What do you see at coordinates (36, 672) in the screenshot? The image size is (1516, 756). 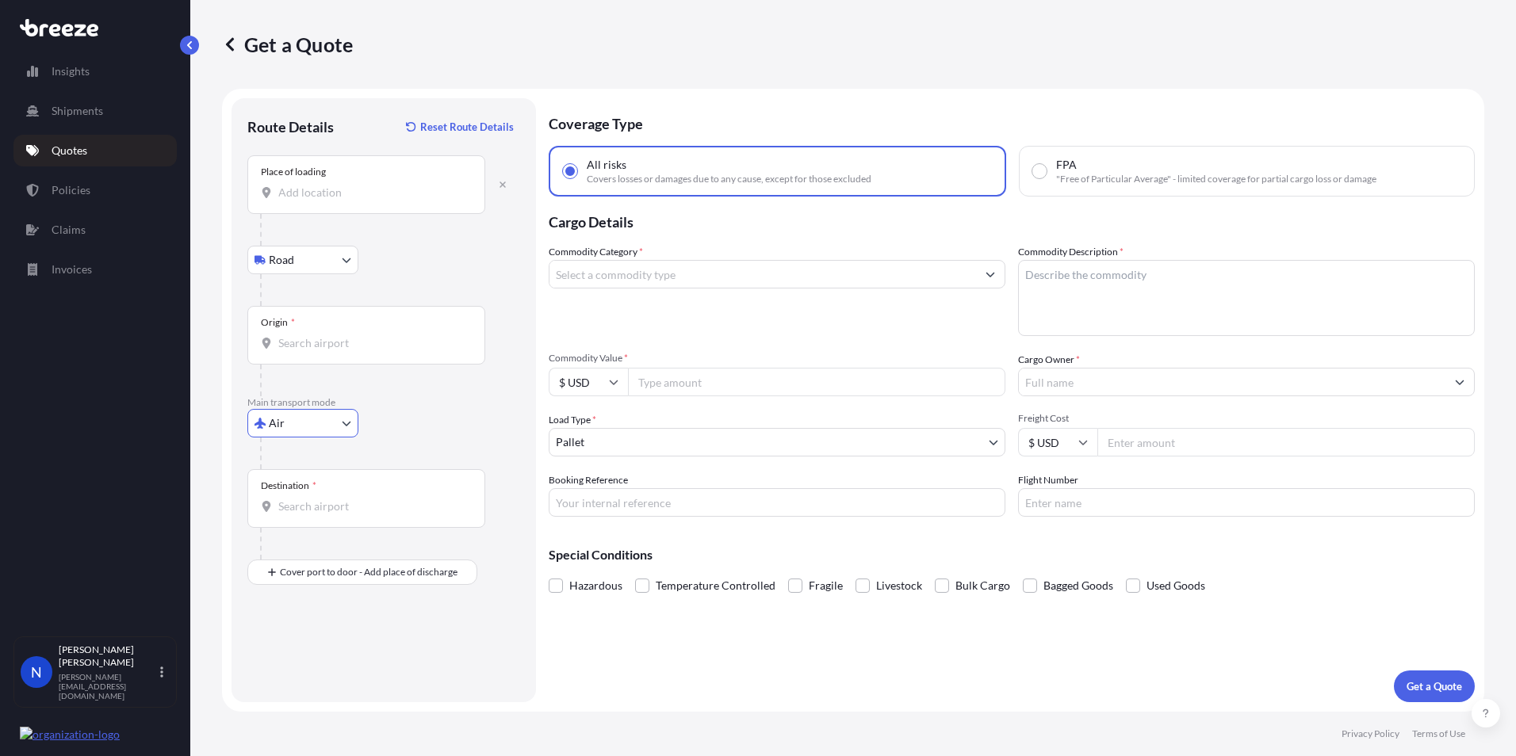 I see `span: N` at bounding box center [36, 672].